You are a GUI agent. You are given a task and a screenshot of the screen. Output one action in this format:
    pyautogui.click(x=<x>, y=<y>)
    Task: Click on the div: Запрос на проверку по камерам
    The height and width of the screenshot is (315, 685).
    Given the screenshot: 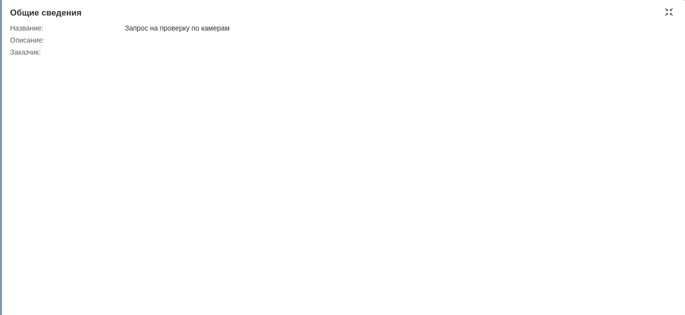 What is the action you would take?
    pyautogui.click(x=397, y=28)
    